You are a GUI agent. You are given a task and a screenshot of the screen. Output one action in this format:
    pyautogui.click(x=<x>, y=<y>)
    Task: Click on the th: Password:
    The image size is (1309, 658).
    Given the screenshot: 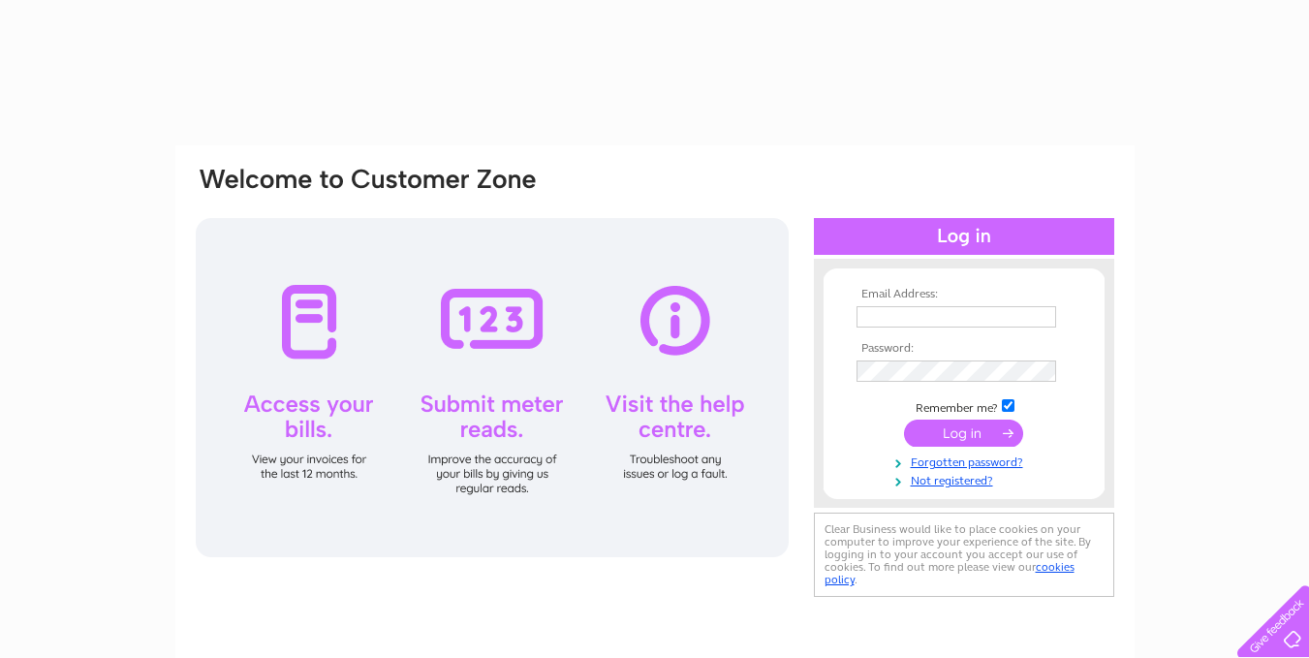 What is the action you would take?
    pyautogui.click(x=964, y=349)
    